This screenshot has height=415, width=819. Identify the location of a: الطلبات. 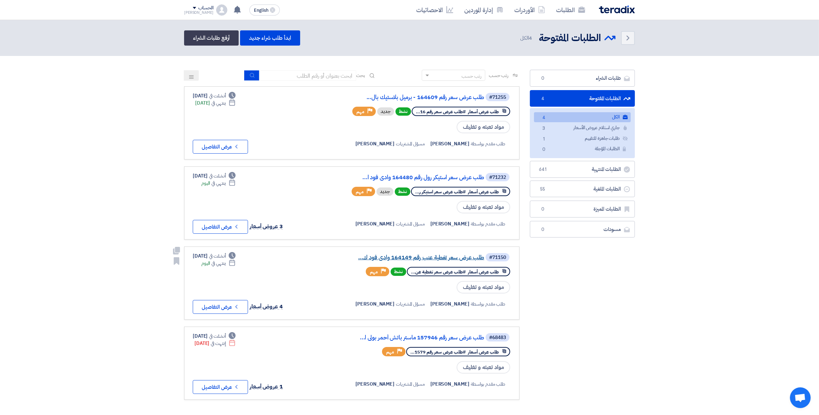
(571, 10).